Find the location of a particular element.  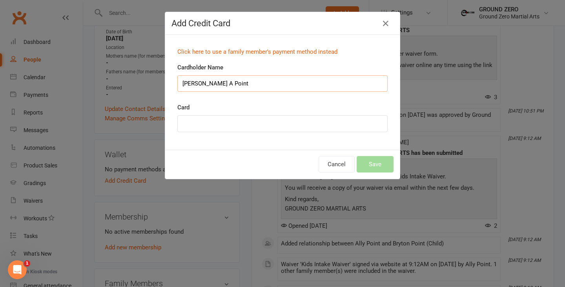

label: Cardholder Name is located at coordinates (200, 67).